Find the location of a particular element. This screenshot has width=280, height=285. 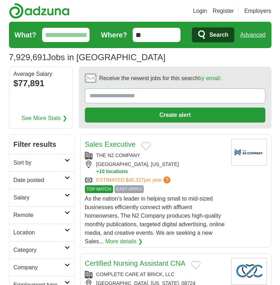

h2: Category is located at coordinates (39, 250).